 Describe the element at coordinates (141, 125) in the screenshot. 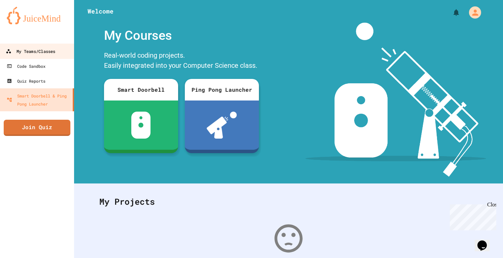

I see `img: sdb-white.svg` at that location.